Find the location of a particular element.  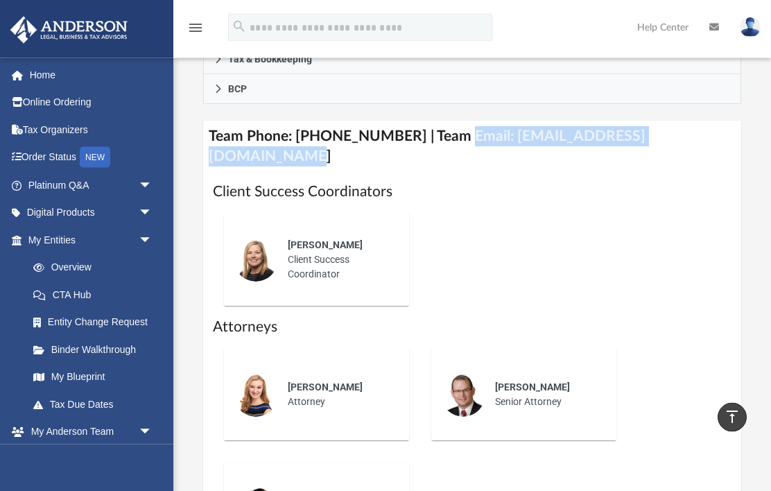

div: Client Success Coordinator is located at coordinates (338, 260).